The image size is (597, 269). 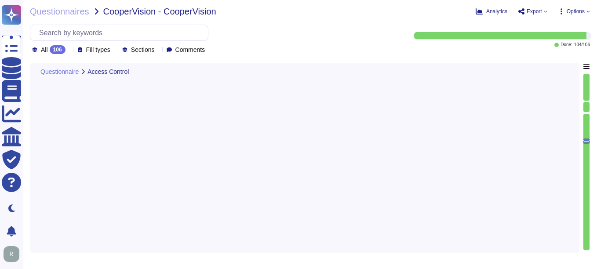 What do you see at coordinates (160, 11) in the screenshot?
I see `span: CooperVision - CooperVision` at bounding box center [160, 11].